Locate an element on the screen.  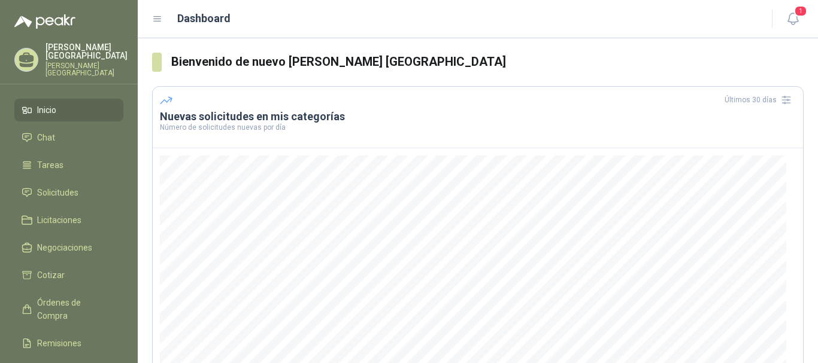
span: Inicio is located at coordinates (47, 110).